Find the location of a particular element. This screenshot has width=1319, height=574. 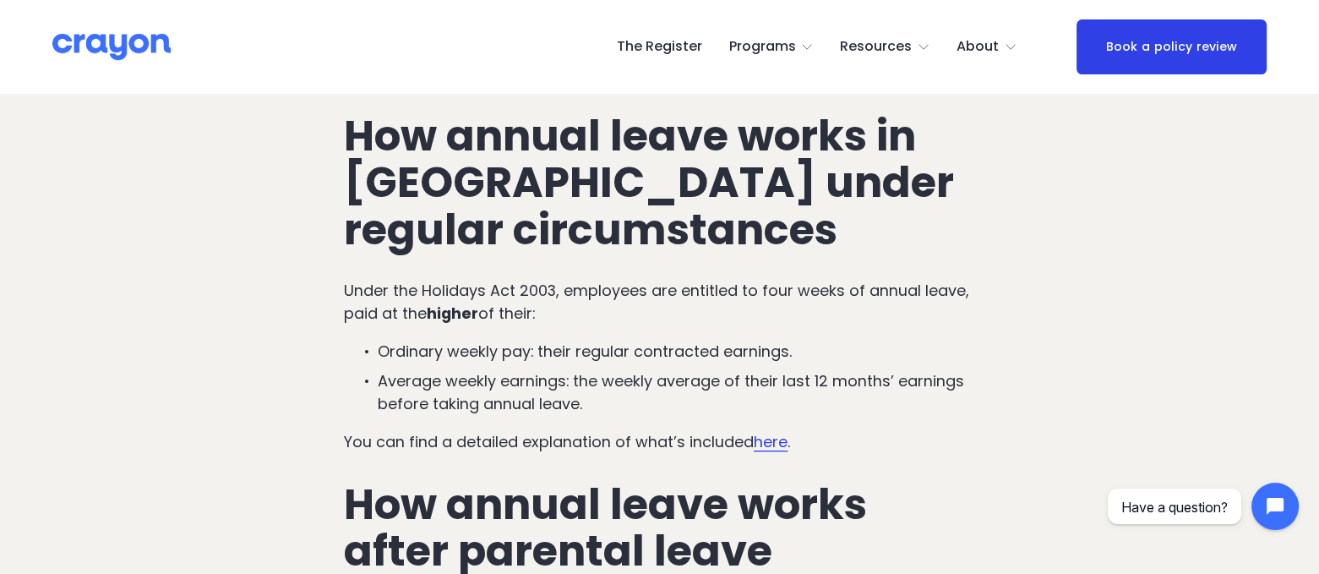

span: here is located at coordinates (771, 441).